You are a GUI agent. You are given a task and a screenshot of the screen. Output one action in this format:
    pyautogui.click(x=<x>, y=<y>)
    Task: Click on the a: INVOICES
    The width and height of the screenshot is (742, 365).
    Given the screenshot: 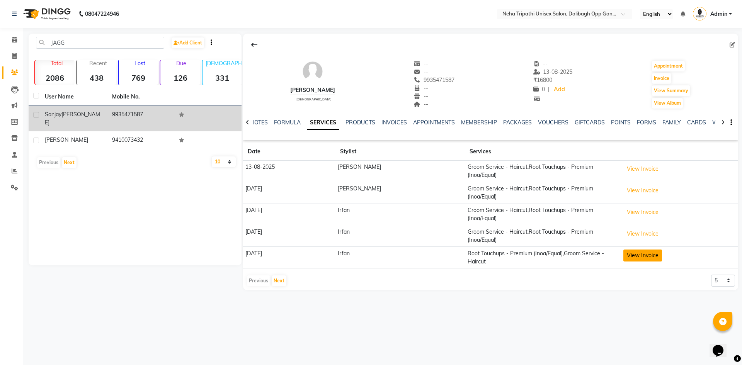 What is the action you would take?
    pyautogui.click(x=394, y=122)
    